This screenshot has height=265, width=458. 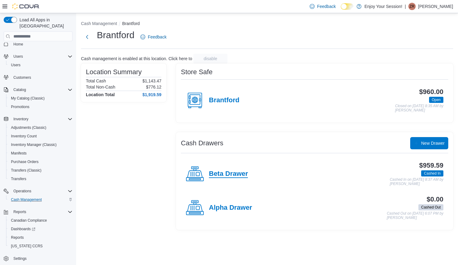 I want to click on span: Purchase Orders, so click(x=41, y=162).